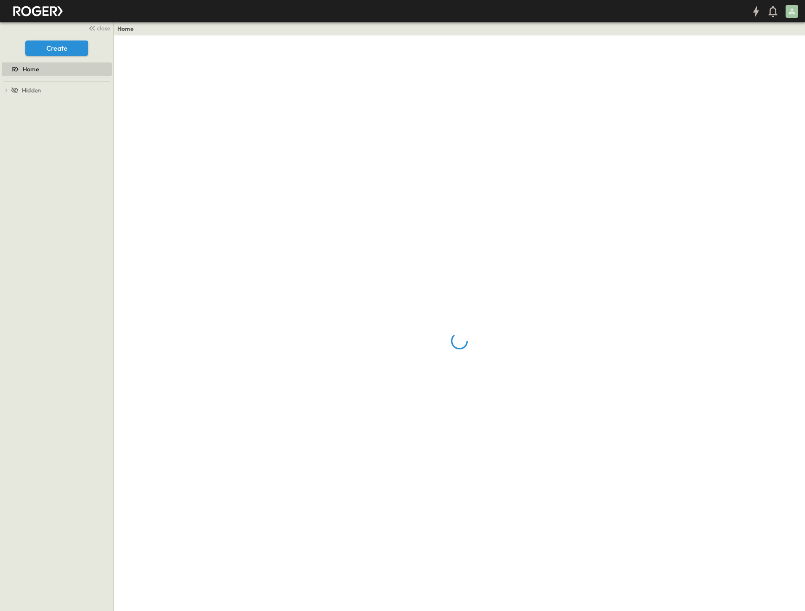 The image size is (805, 611). What do you see at coordinates (31, 69) in the screenshot?
I see `span: Home` at bounding box center [31, 69].